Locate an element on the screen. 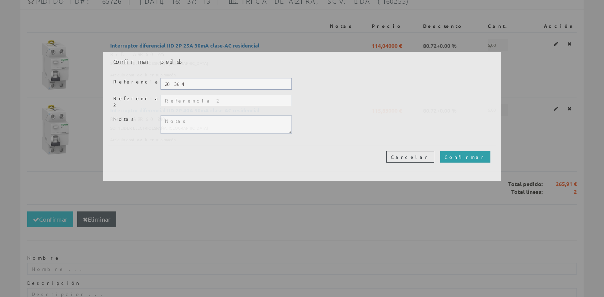 This screenshot has height=297, width=604. h4: Confirmar pedido is located at coordinates (302, 62).